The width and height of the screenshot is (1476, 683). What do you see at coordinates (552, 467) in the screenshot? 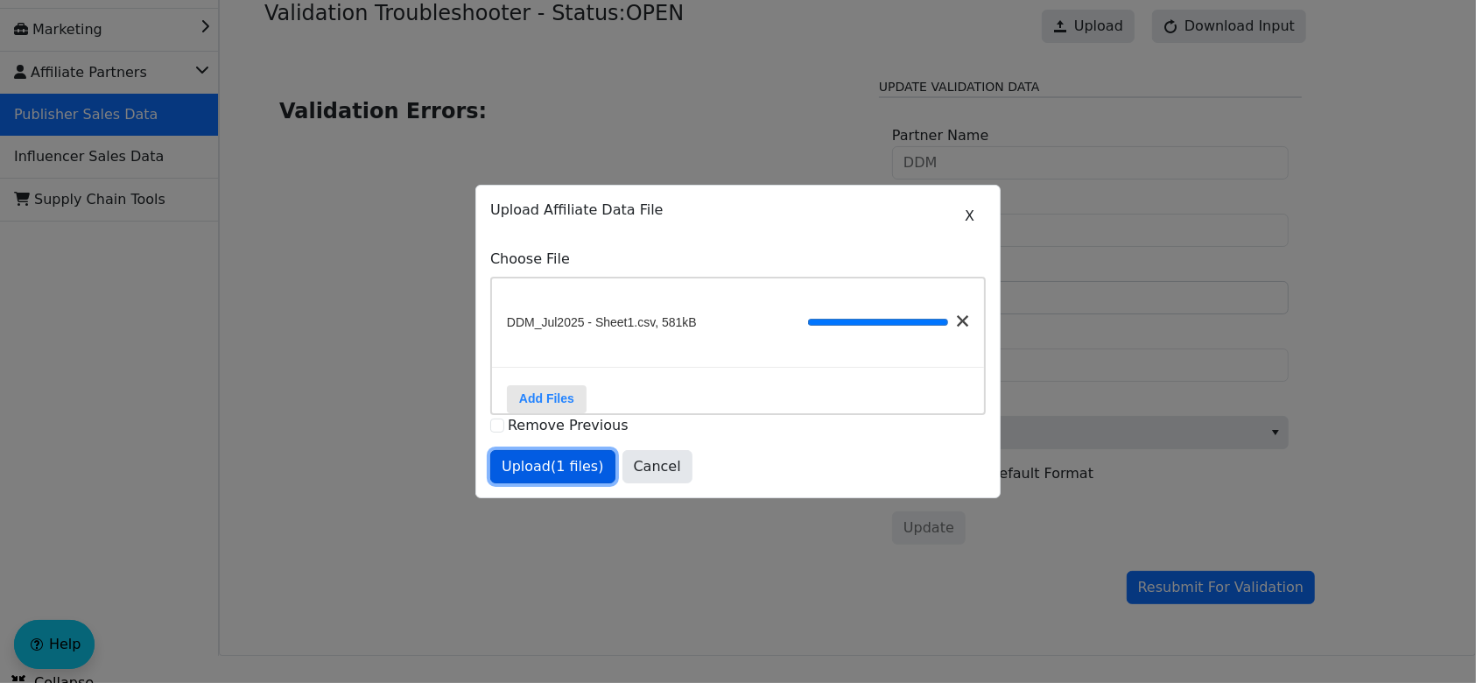
I see `span: Upload (1 files)` at bounding box center [552, 467].